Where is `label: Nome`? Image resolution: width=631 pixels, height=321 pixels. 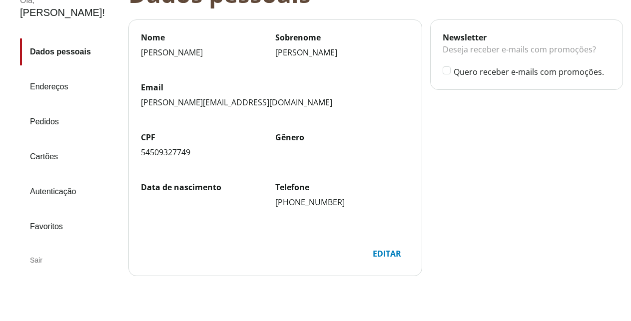
label: Nome is located at coordinates (208, 37).